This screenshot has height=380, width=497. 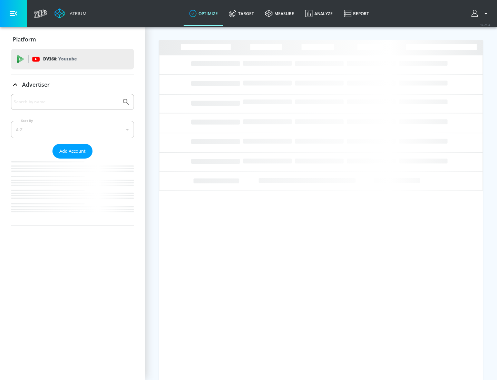 What do you see at coordinates (77, 13) in the screenshot?
I see `div: Atrium` at bounding box center [77, 13].